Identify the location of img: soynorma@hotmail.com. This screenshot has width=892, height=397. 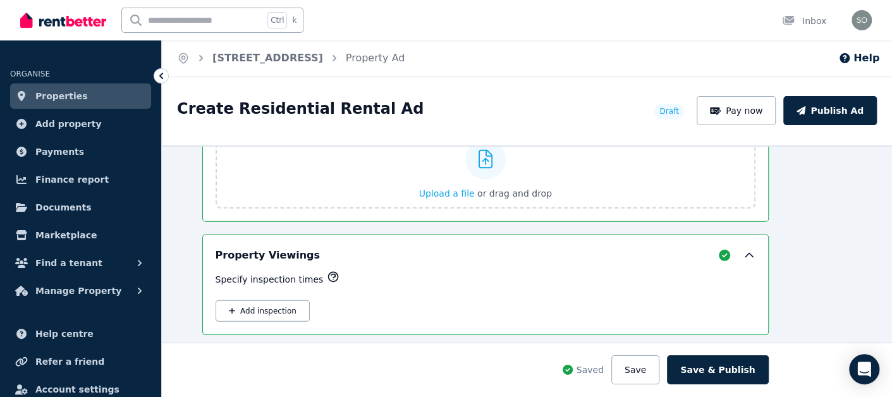
(861, 20).